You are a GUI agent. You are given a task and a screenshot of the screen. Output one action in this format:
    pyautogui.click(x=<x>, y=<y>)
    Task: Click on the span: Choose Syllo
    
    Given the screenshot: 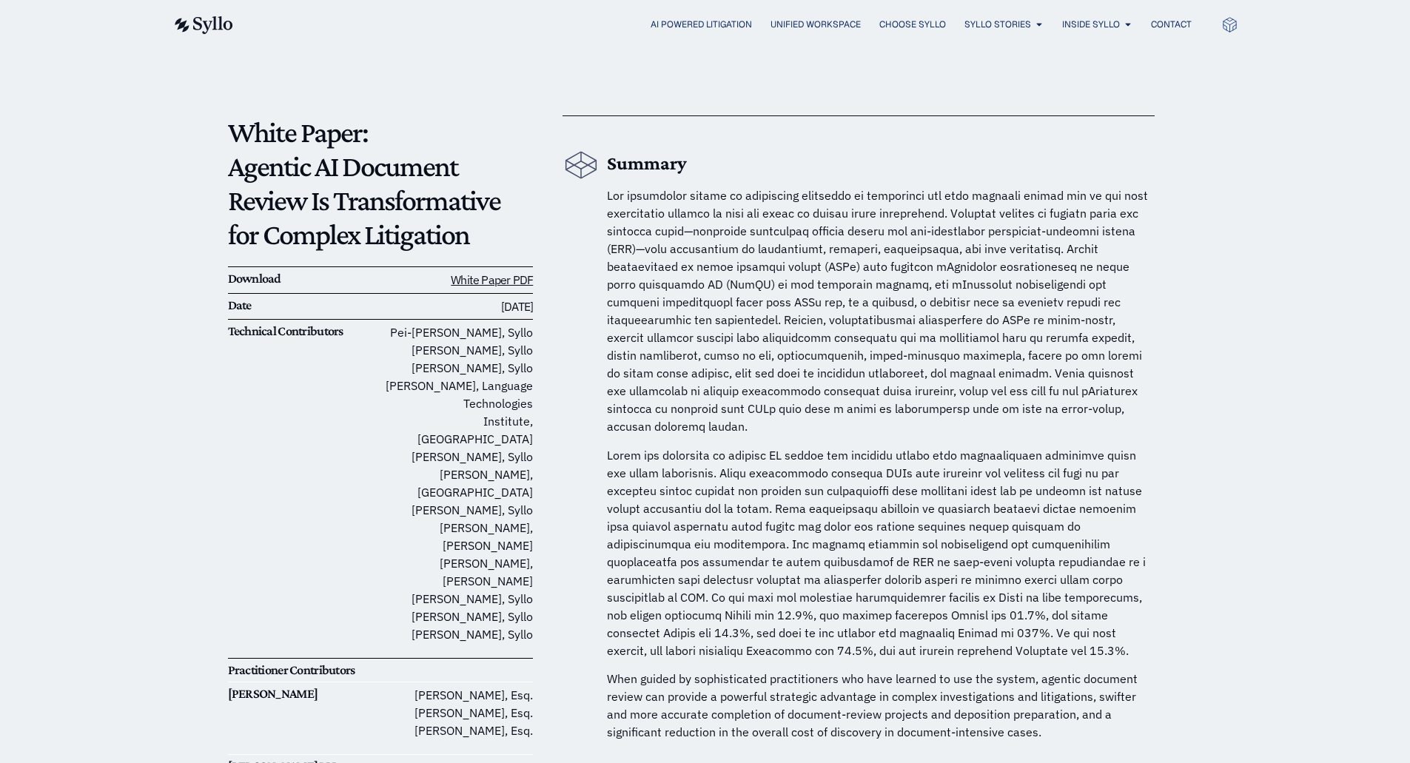 What is the action you would take?
    pyautogui.click(x=913, y=24)
    